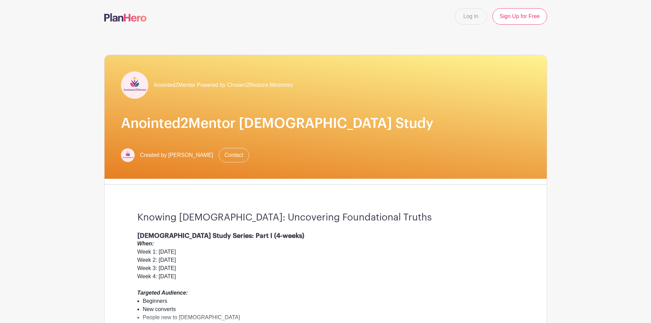  What do you see at coordinates (329, 301) in the screenshot?
I see `li: Beginners` at bounding box center [329, 301].